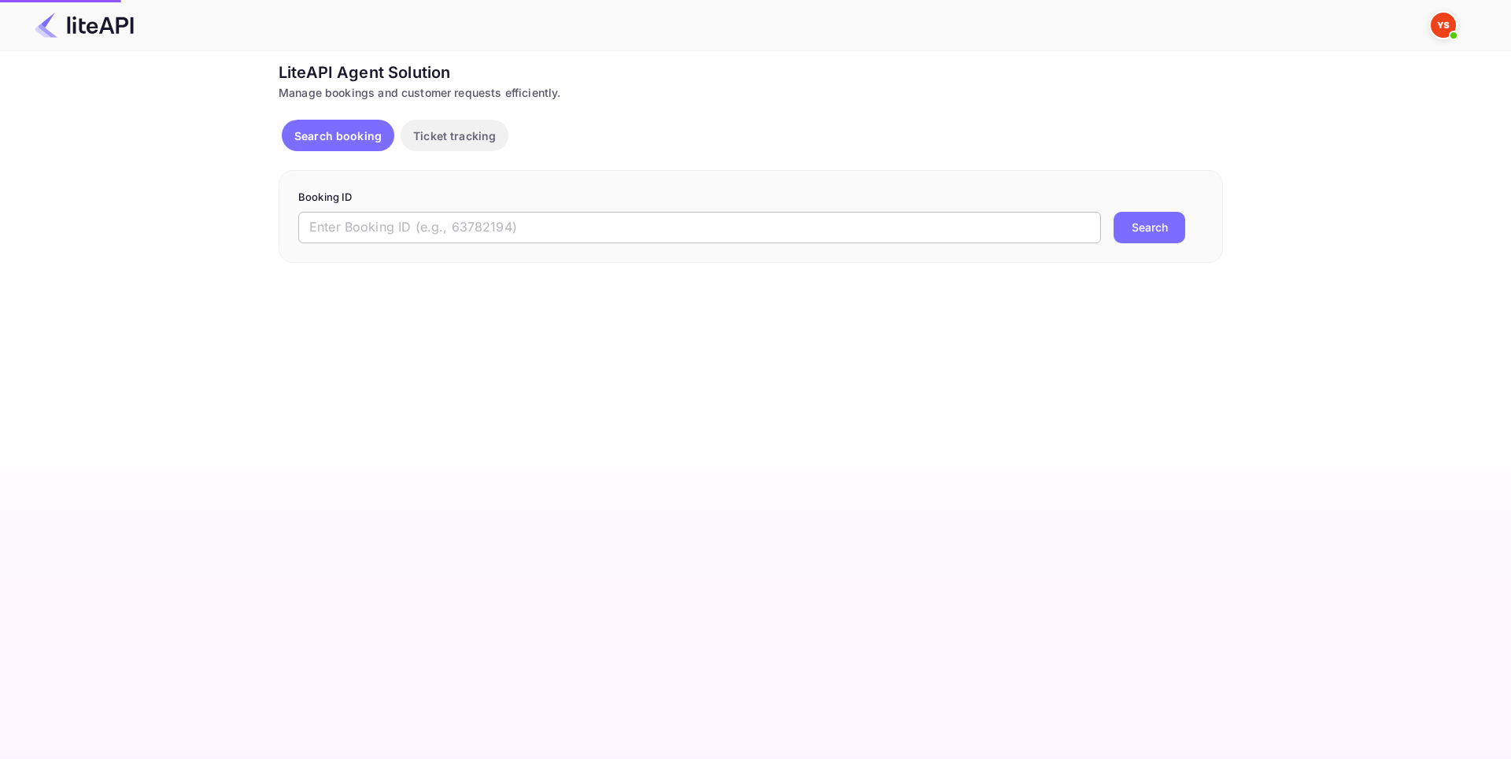  What do you see at coordinates (1149, 227) in the screenshot?
I see `button: Search` at bounding box center [1149, 227].